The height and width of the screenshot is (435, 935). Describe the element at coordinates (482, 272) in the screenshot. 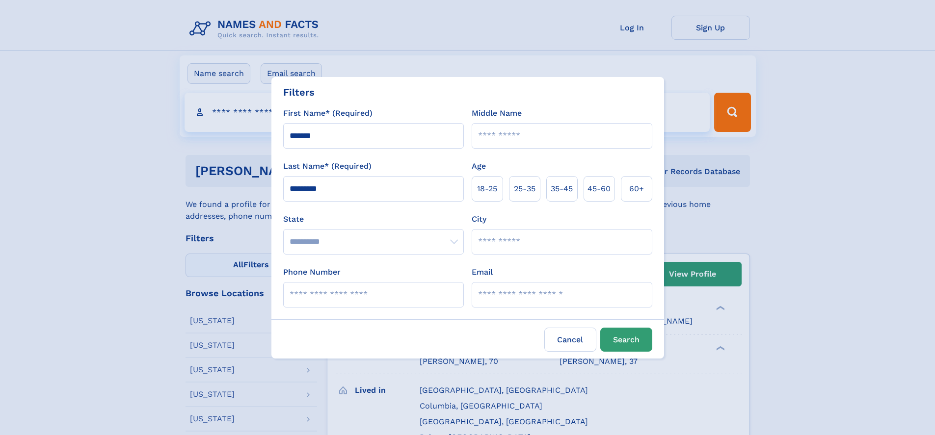

I see `label: Email` at that location.